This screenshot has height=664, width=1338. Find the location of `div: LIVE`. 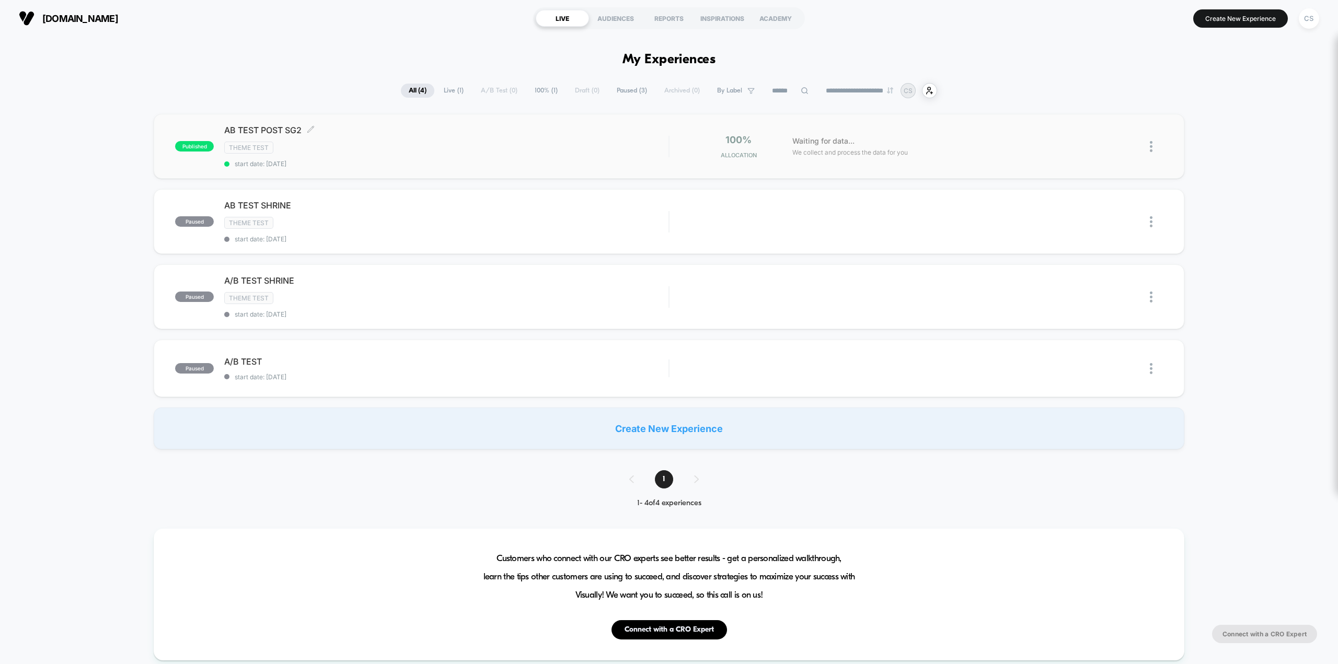

div: LIVE is located at coordinates (562, 18).